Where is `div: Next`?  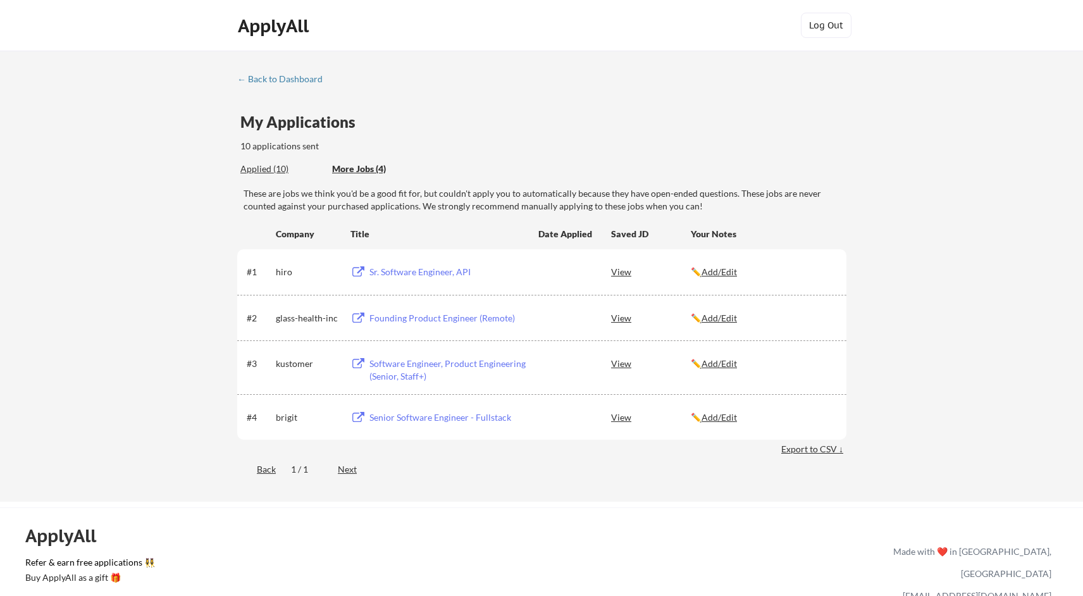 div: Next is located at coordinates (354, 469).